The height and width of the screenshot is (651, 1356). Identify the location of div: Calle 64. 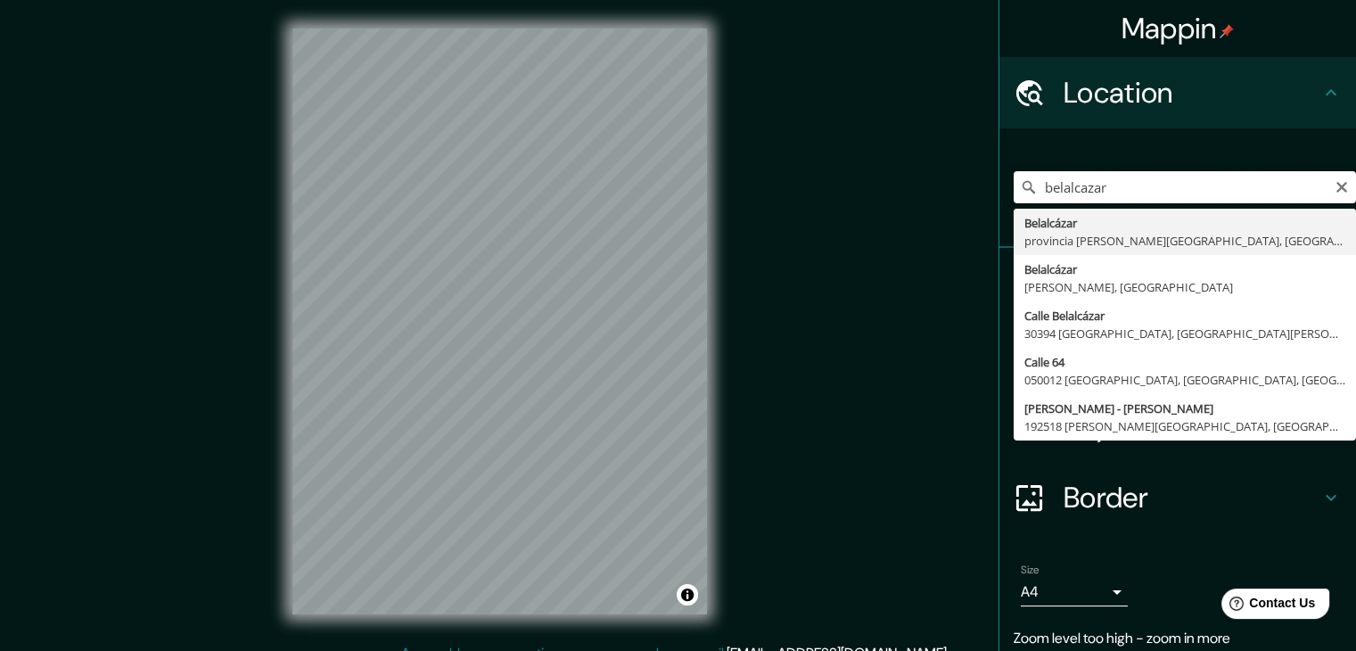
(1184, 362).